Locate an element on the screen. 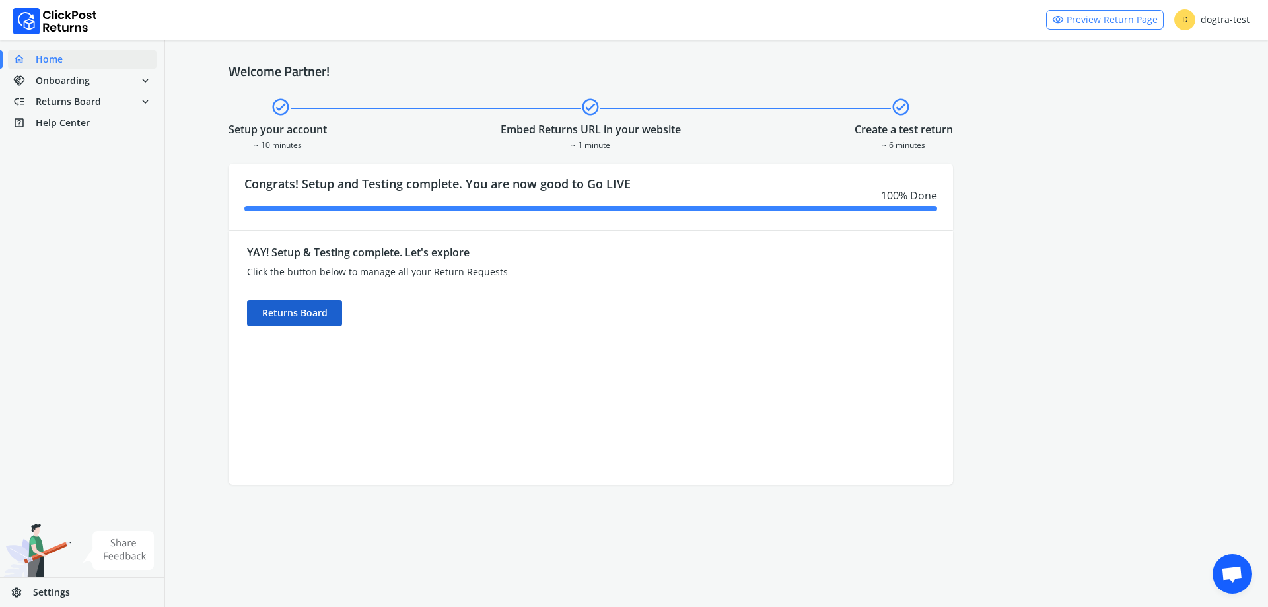 The height and width of the screenshot is (607, 1268). span: Onboarding is located at coordinates (63, 81).